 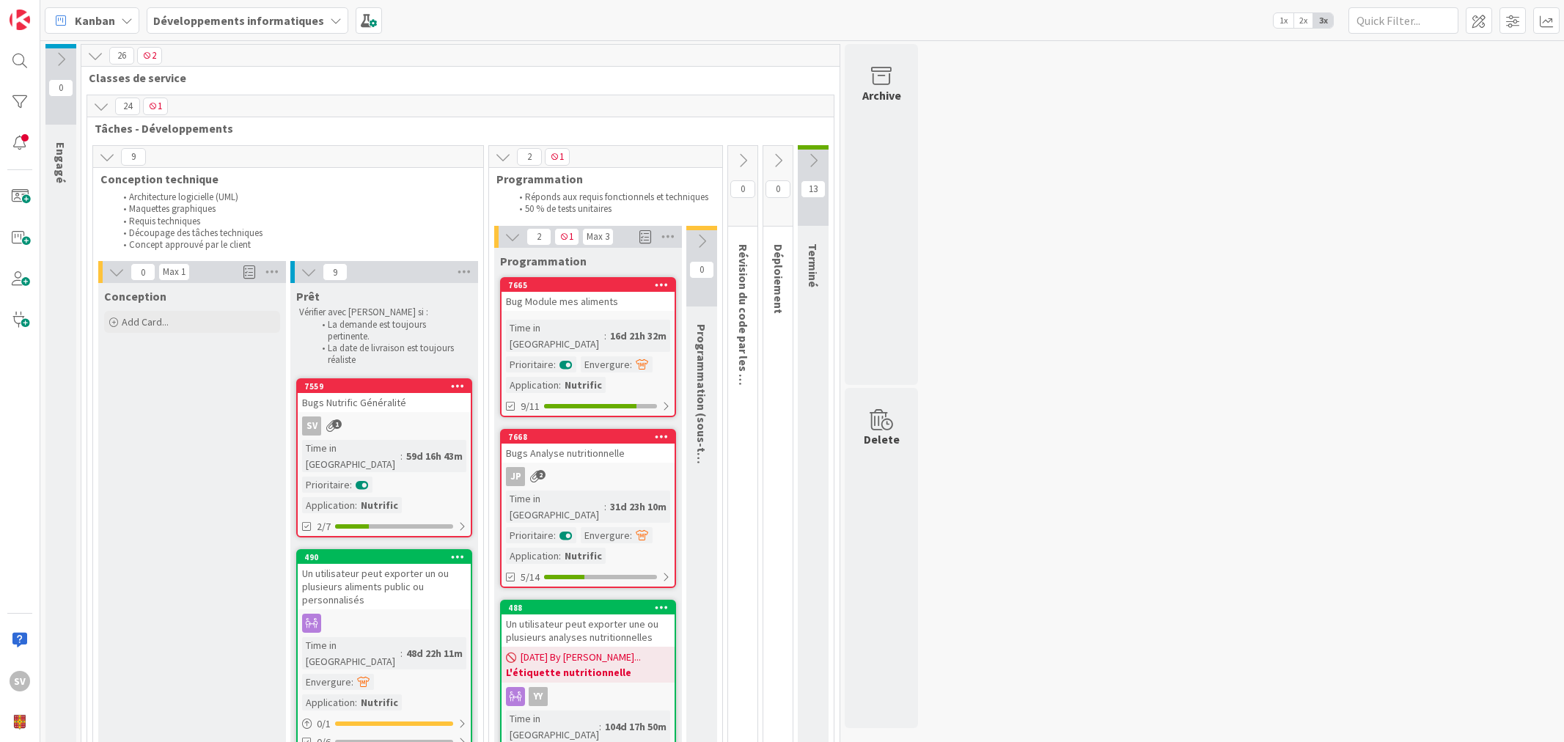 I want to click on span: 0 / 1, so click(x=323, y=724).